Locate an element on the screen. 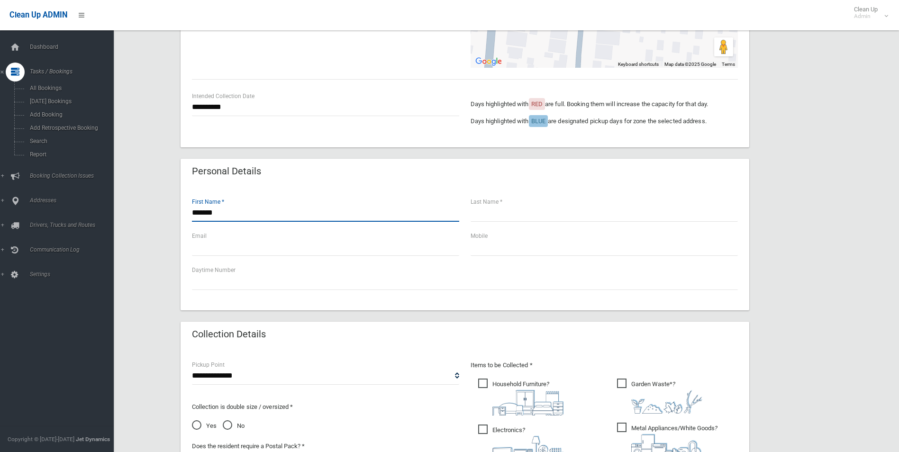  span: Drivers, Trucks and Routes is located at coordinates (74, 225).